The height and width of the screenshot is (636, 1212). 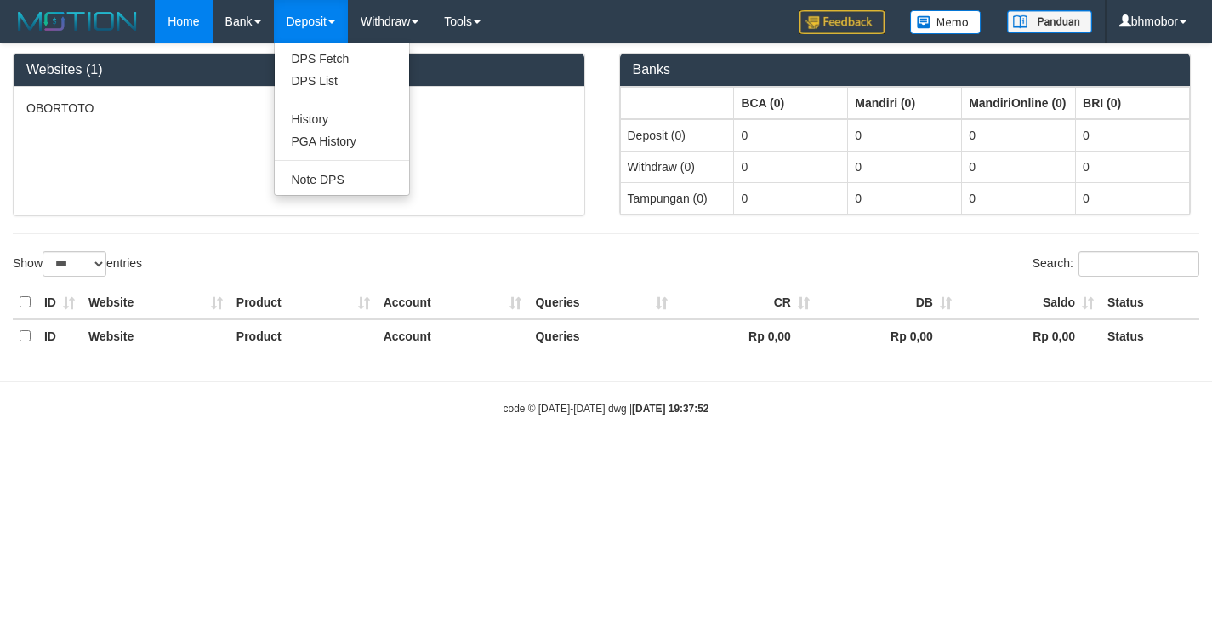 What do you see at coordinates (1030, 302) in the screenshot?
I see `th: Saldo` at bounding box center [1030, 302].